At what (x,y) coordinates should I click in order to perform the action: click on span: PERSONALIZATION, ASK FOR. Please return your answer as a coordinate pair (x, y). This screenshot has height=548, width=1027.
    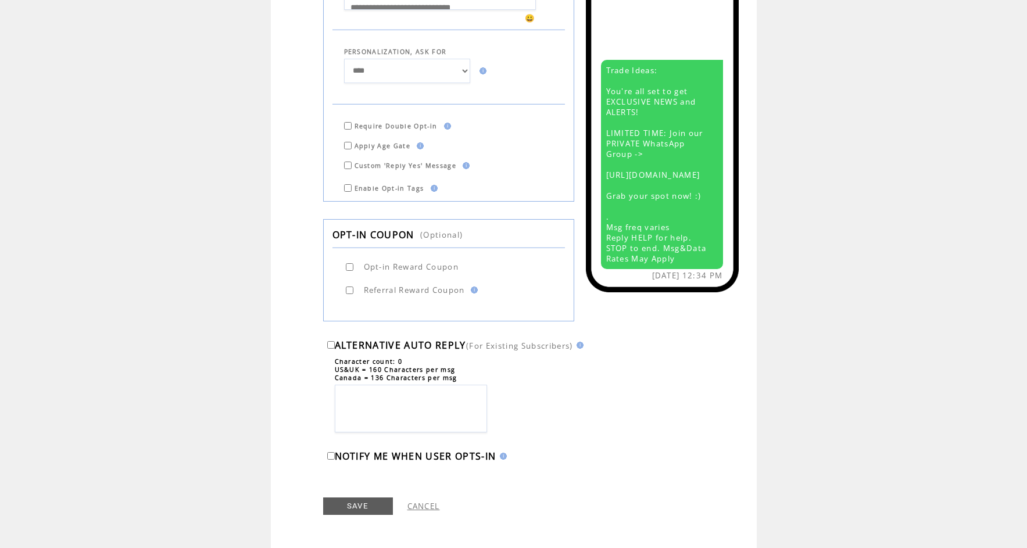
    Looking at the image, I should click on (395, 52).